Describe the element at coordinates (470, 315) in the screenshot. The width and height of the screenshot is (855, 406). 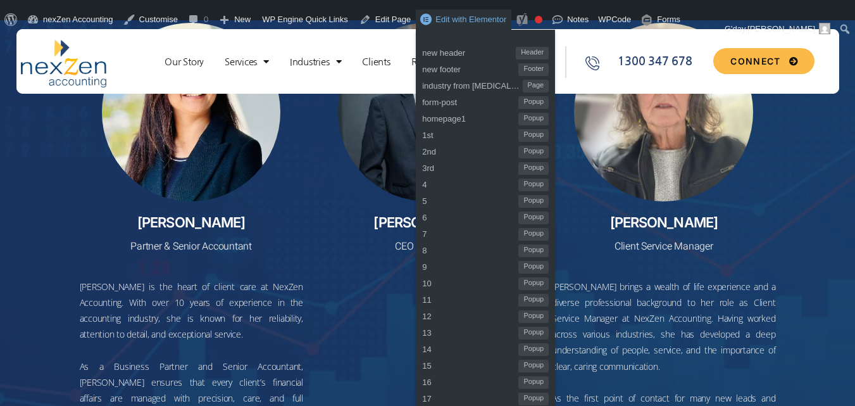
I see `span: 12` at that location.